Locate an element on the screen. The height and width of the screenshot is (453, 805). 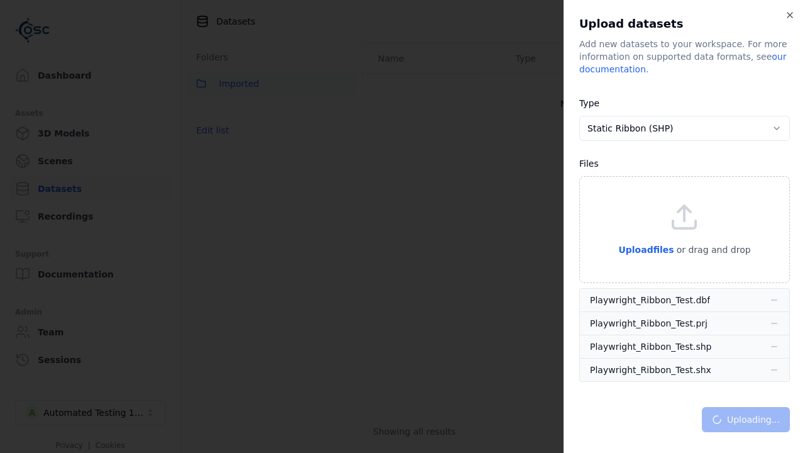
div: Playwright_Ribbon_Test.shx is located at coordinates (650, 370).